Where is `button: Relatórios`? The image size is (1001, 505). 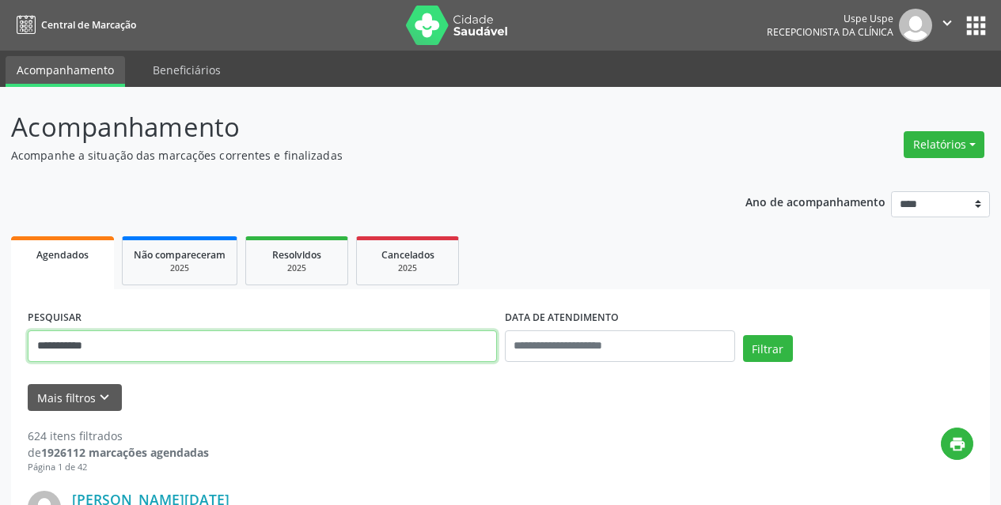
button: Relatórios is located at coordinates (944, 145).